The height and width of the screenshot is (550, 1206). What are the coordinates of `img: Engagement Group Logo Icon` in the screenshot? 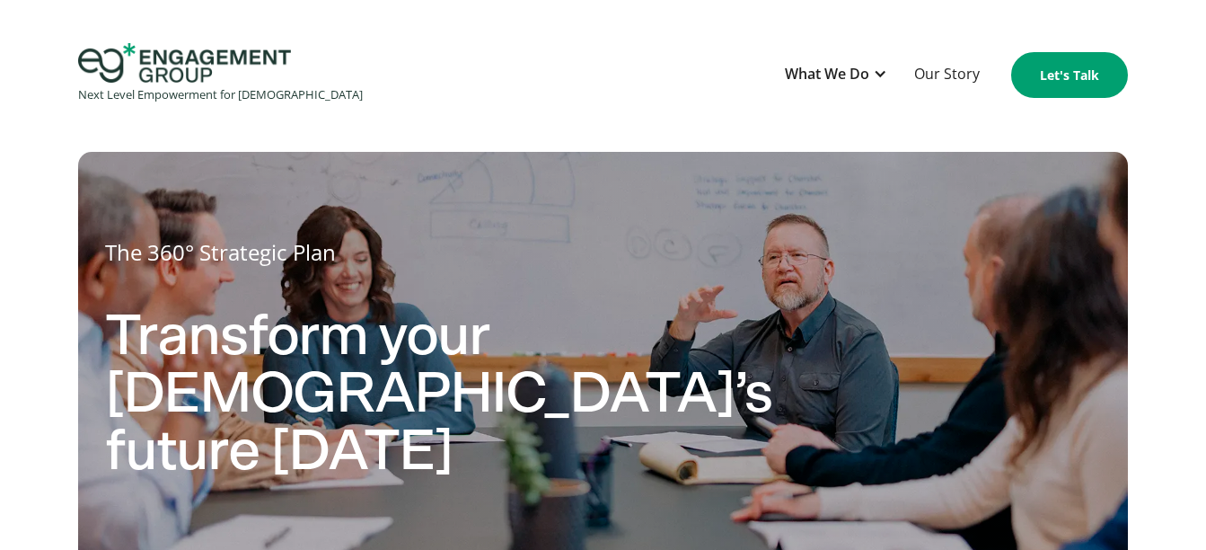 It's located at (184, 63).